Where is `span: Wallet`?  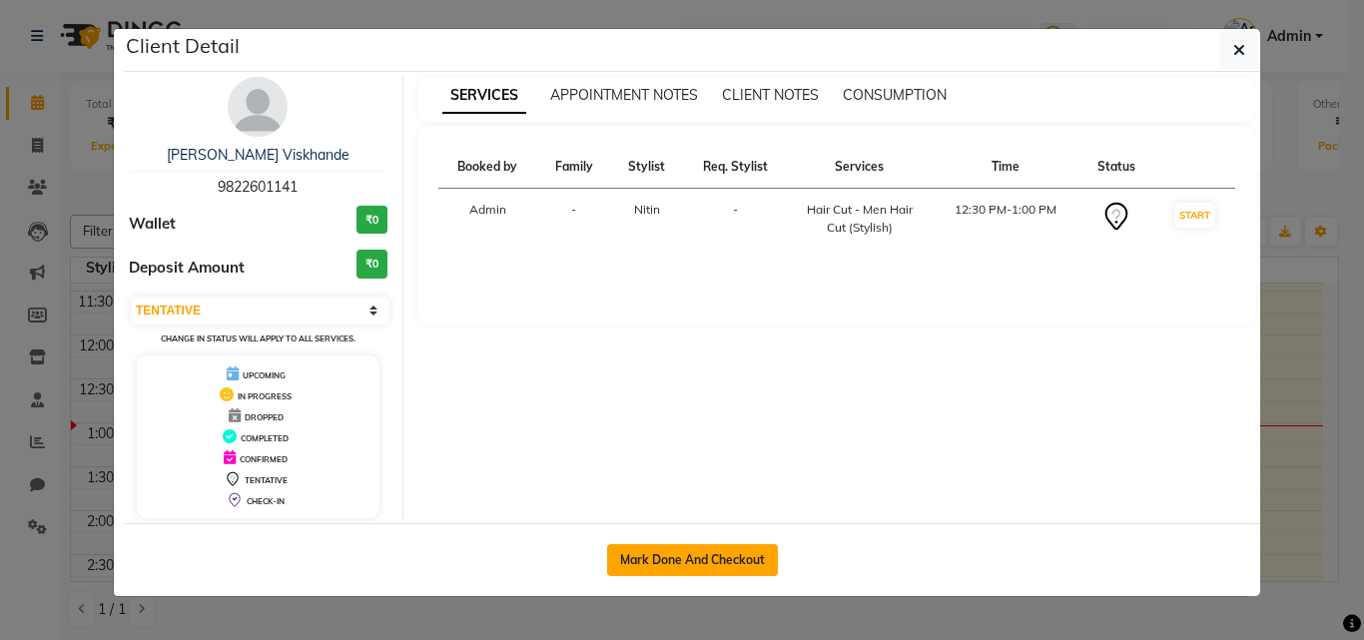 span: Wallet is located at coordinates (152, 224).